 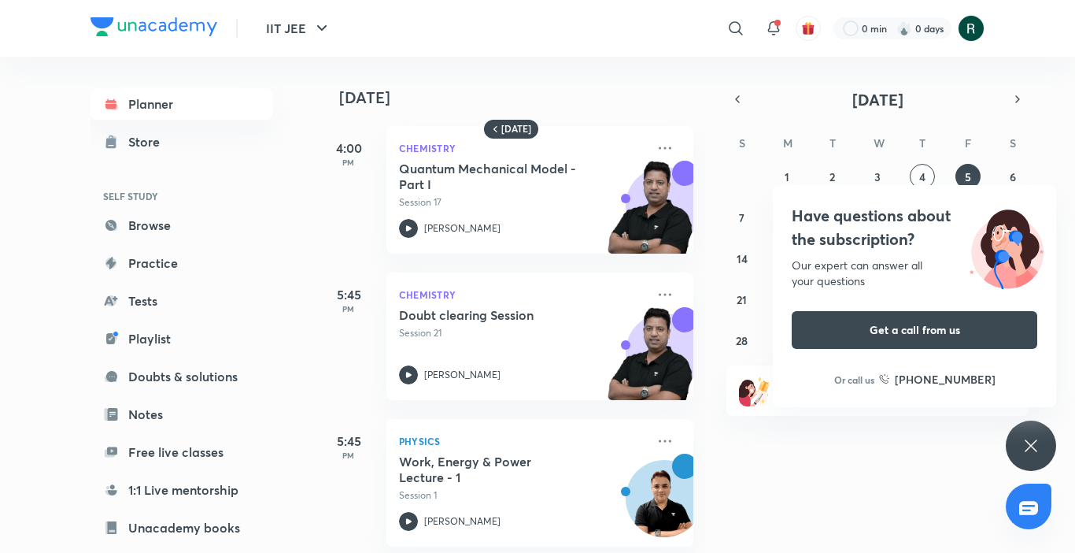 What do you see at coordinates (523, 441) in the screenshot?
I see `p: Physics` at bounding box center [523, 441].